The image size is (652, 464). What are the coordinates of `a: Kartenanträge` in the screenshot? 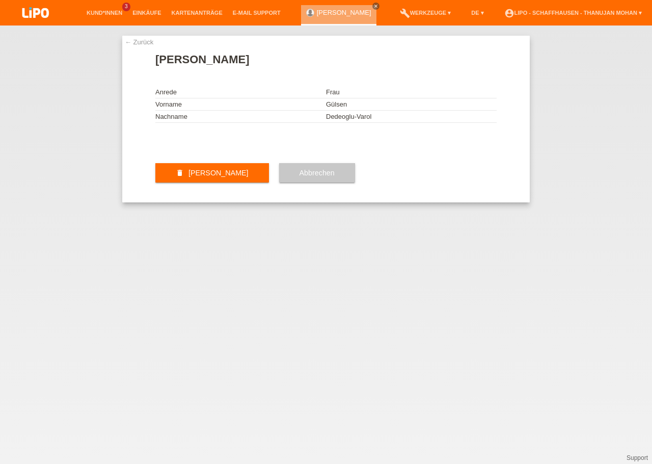 It's located at (197, 13).